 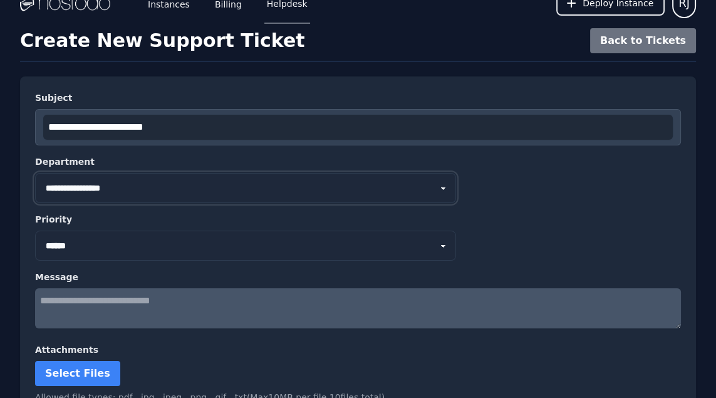 I want to click on label: Subject, so click(x=358, y=98).